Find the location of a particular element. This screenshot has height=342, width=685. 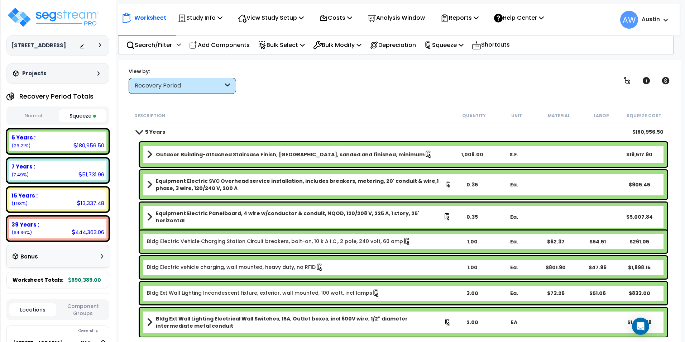

div: $54.51 is located at coordinates (598, 241).